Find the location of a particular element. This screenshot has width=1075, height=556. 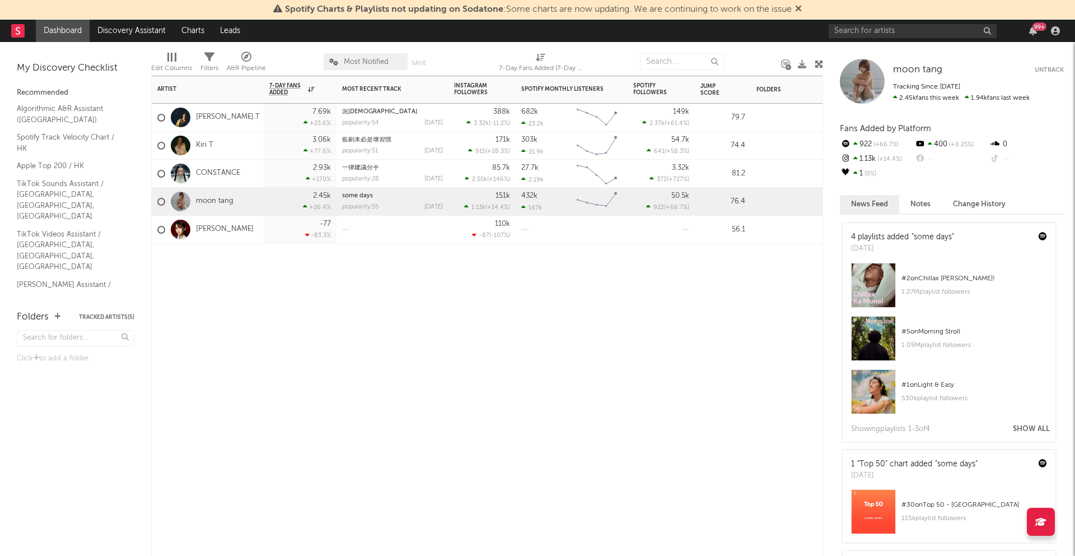

div: +170 % is located at coordinates (318, 179).